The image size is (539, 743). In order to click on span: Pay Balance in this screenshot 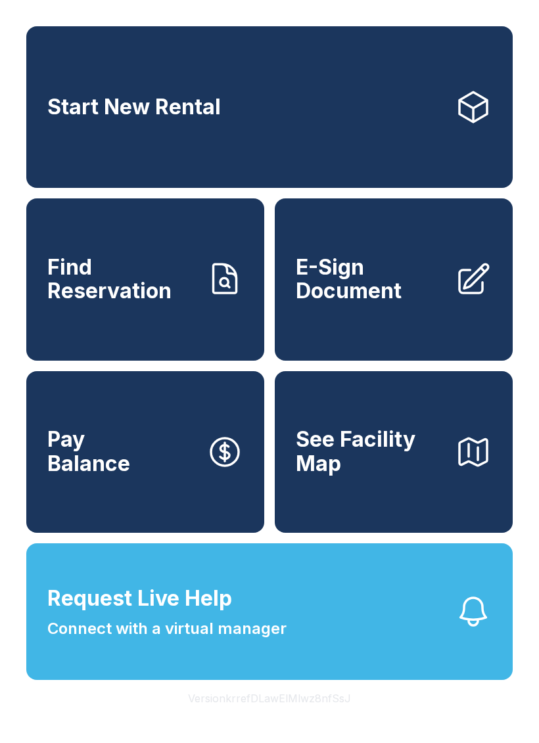, I will do `click(89, 451)`.